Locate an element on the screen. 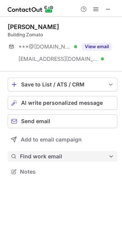 The image size is (122, 244). button: AI write personalized message is located at coordinates (62, 103).